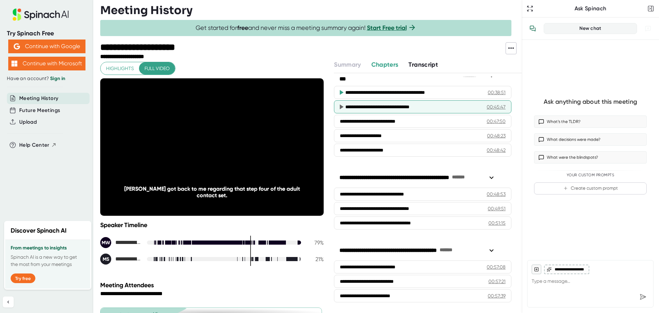  Describe the element at coordinates (496, 194) in the screenshot. I see `div: 00:48:53` at that location.